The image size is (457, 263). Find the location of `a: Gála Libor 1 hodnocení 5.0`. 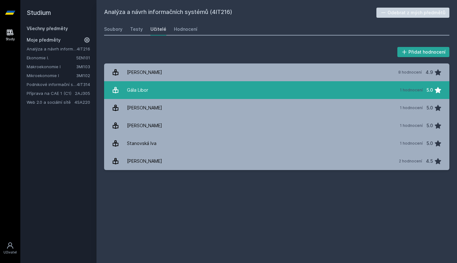

a: Gála Libor 1 hodnocení 5.0 is located at coordinates (277, 90).